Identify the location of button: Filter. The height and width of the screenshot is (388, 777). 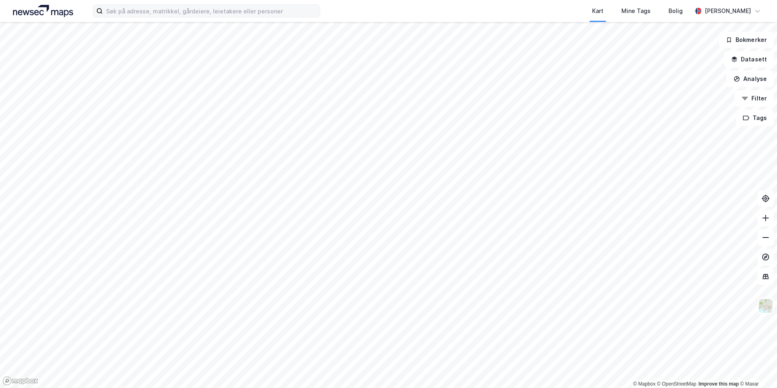
(755, 98).